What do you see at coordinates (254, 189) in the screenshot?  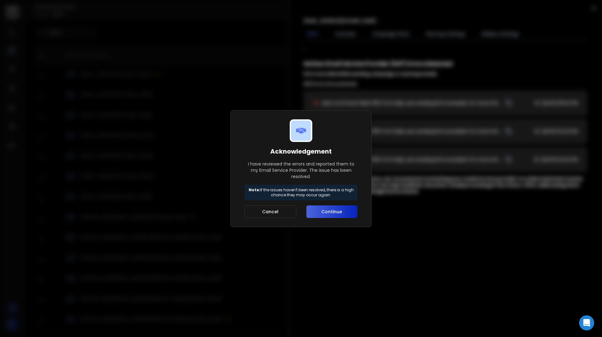 I see `strong: Note:` at bounding box center [254, 189].